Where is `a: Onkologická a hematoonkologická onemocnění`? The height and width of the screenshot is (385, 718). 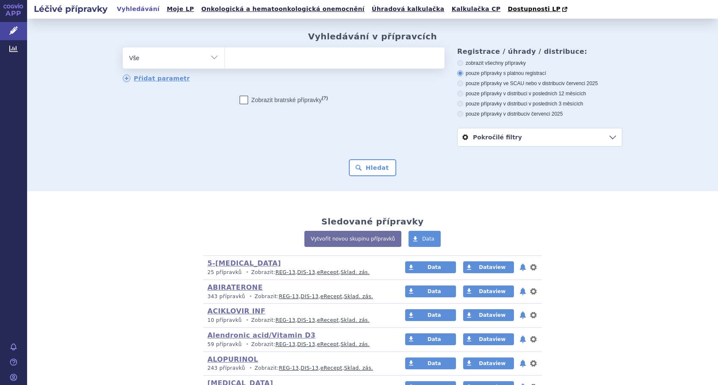 a: Onkologická a hematoonkologická onemocnění is located at coordinates (283, 9).